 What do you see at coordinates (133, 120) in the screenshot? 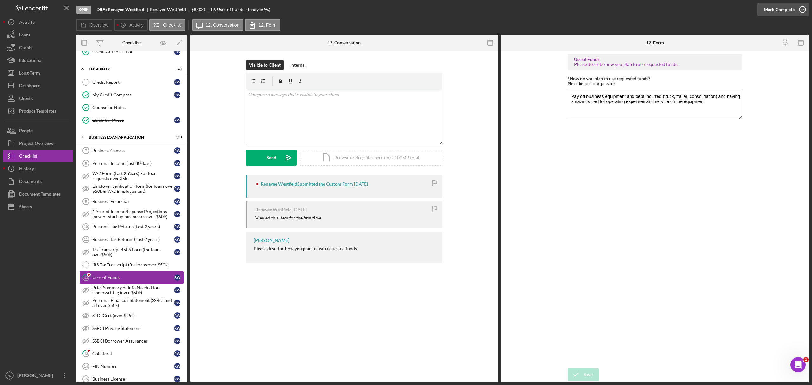
I see `div: Eligibility Phase` at bounding box center [133, 120].